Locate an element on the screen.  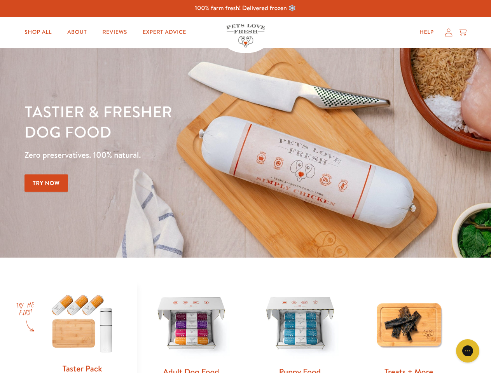
a: About is located at coordinates (77, 32).